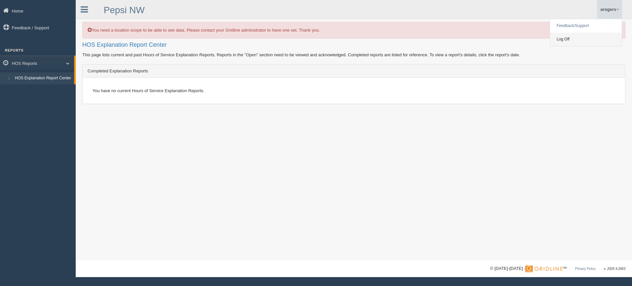  What do you see at coordinates (124, 10) in the screenshot?
I see `a: Pepsi NW` at bounding box center [124, 10].